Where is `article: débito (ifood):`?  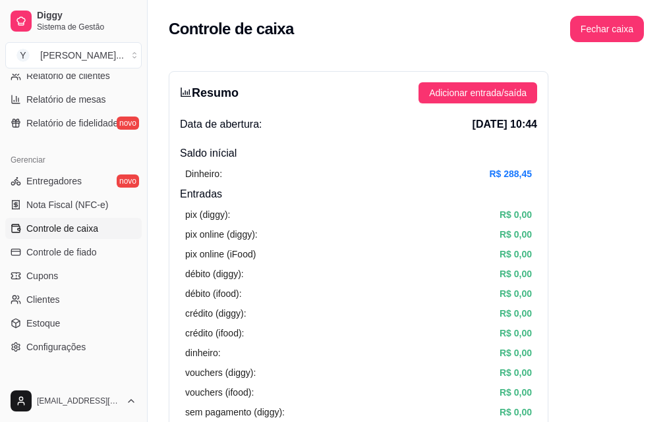
article: débito (ifood): is located at coordinates (213, 294).